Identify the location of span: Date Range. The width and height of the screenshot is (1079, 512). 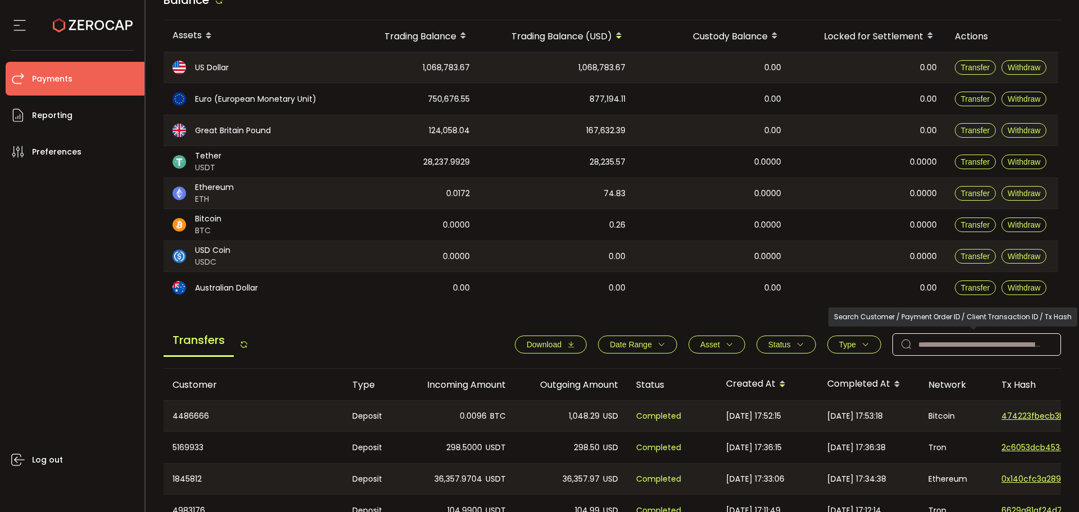
(630, 344).